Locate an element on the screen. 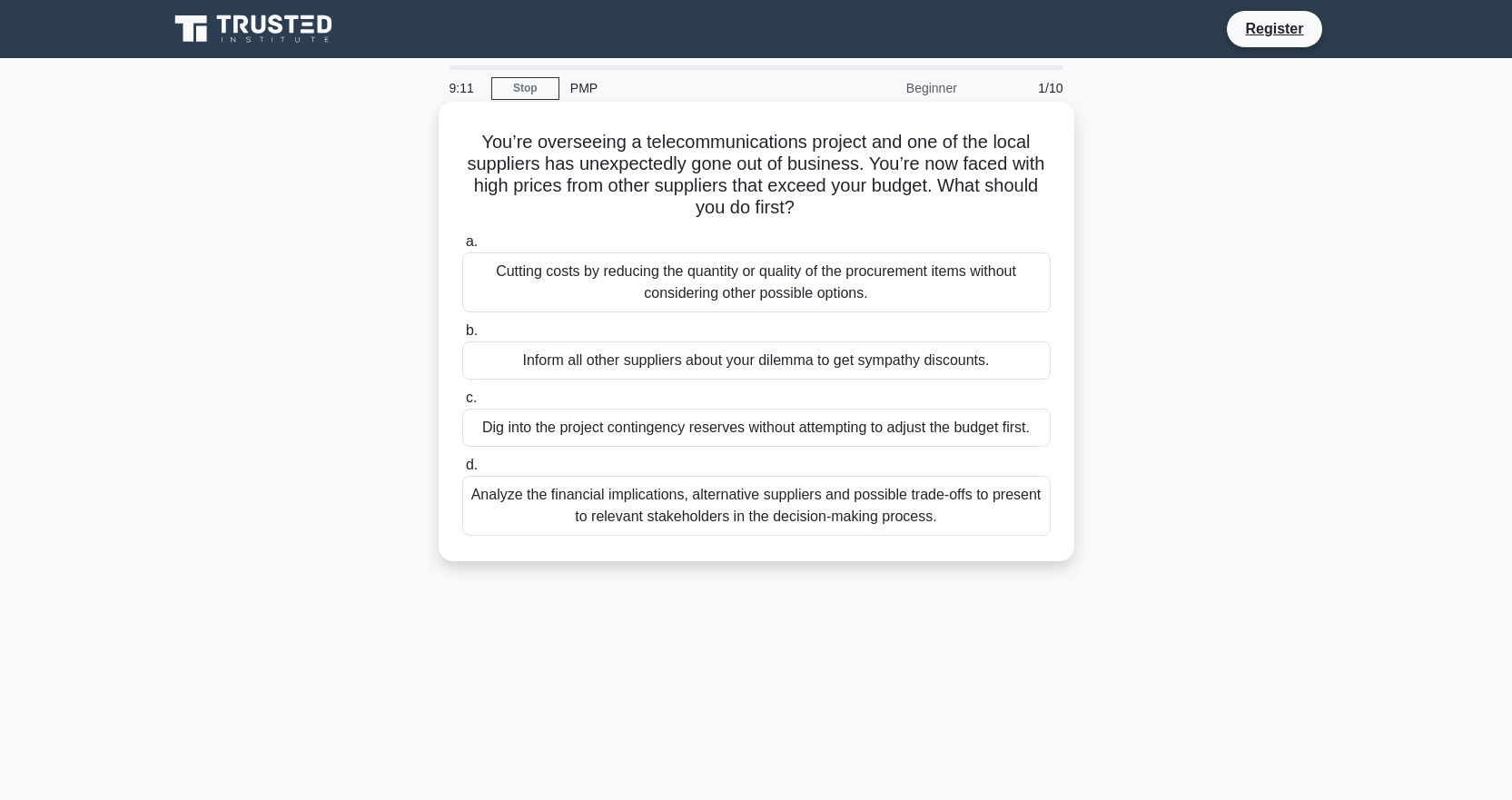 The width and height of the screenshot is (1512, 800). h5: You’re overseeing a telecommunications project and one of the local suppliers has unexpectedly go... is located at coordinates (756, 175).